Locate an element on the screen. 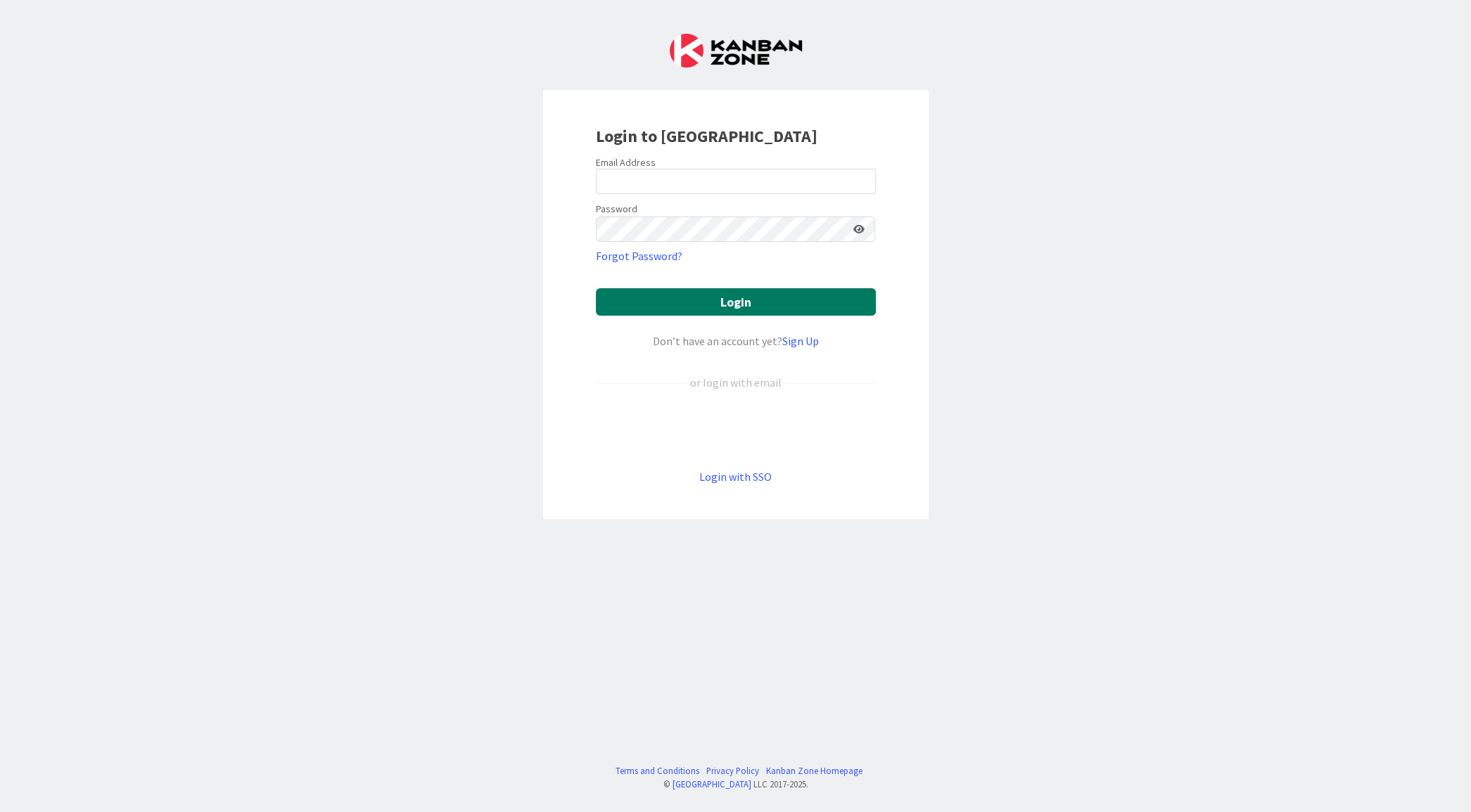 The image size is (1471, 812). a: Kanban Zone Homepage is located at coordinates (814, 771).